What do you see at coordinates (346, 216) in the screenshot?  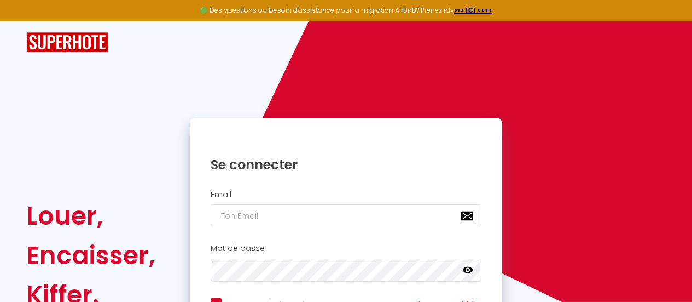 I see `input: Ton Email` at bounding box center [346, 216].